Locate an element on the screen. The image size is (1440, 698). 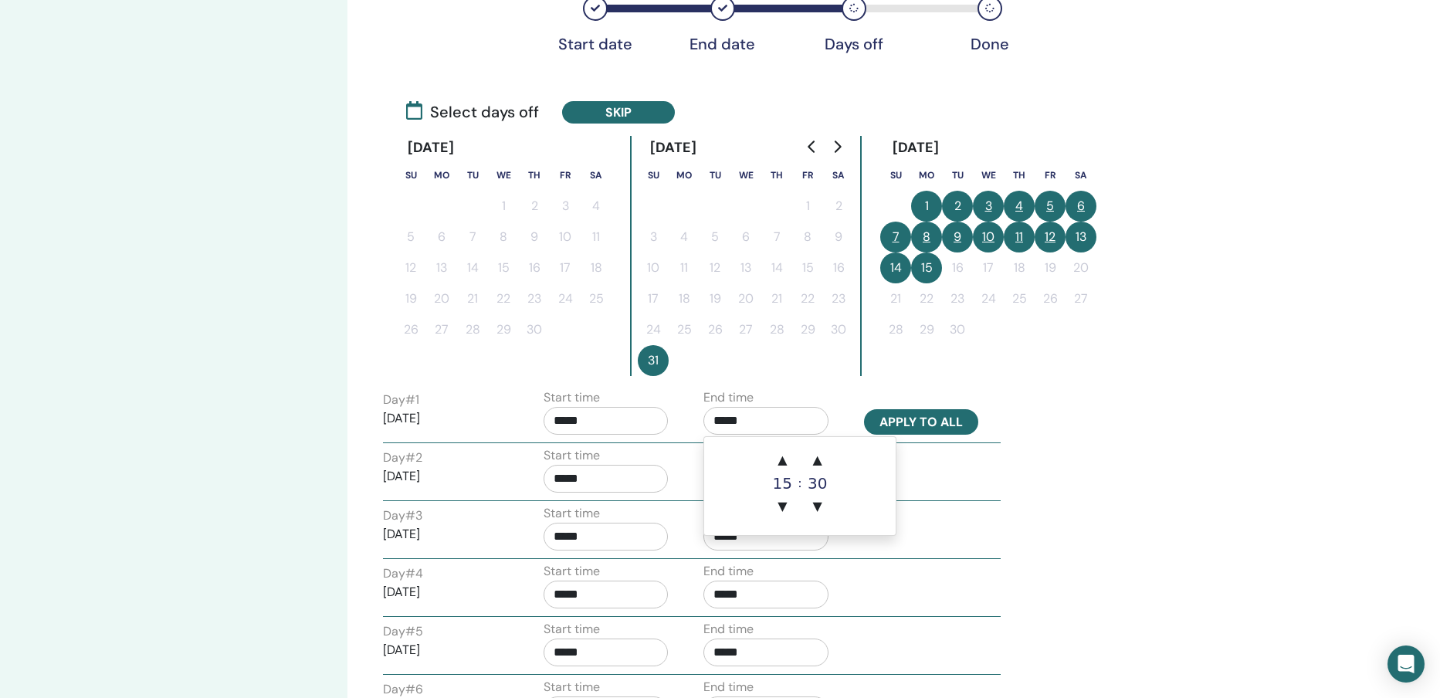
button: 8 is located at coordinates (807, 237).